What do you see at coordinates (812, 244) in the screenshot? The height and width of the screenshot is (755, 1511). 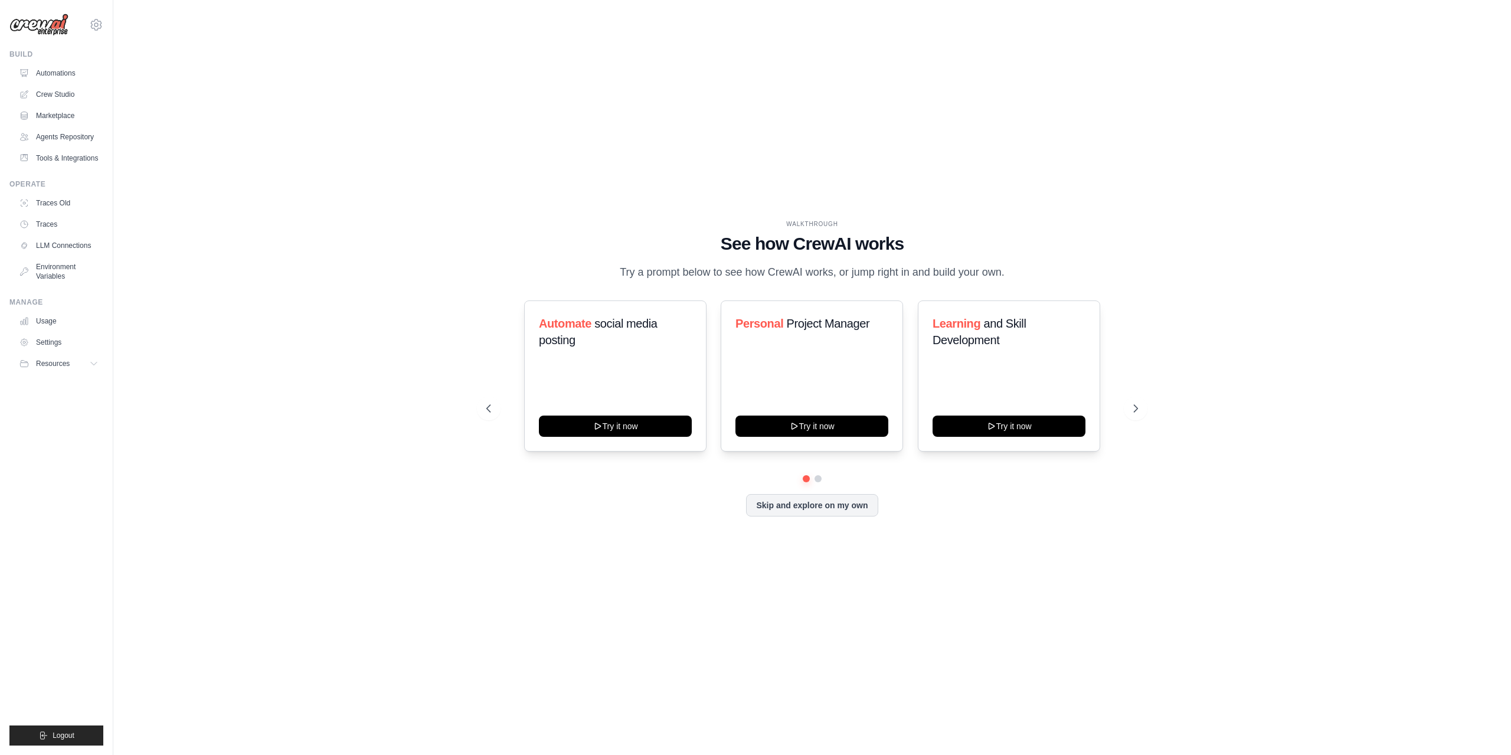 I see `h1: See how CrewAI works` at bounding box center [812, 244].